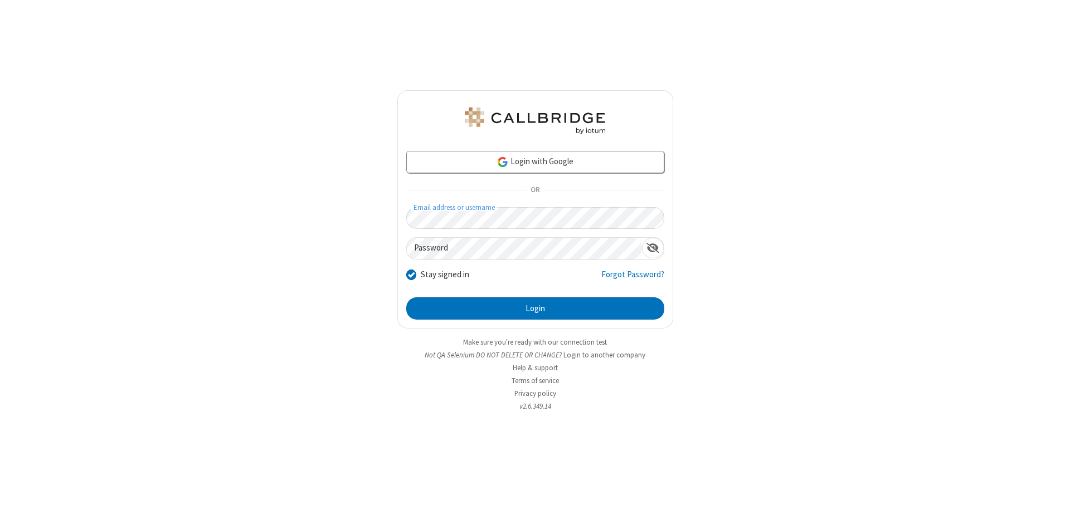 The width and height of the screenshot is (1070, 510). Describe the element at coordinates (535, 381) in the screenshot. I see `a: Terms of service` at that location.